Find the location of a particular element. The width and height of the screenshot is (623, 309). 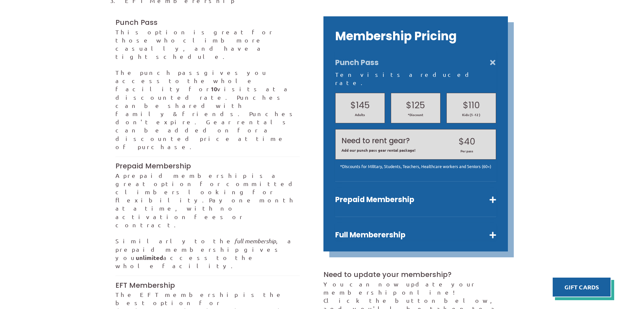

h3: EFT Membership is located at coordinates (208, 285).